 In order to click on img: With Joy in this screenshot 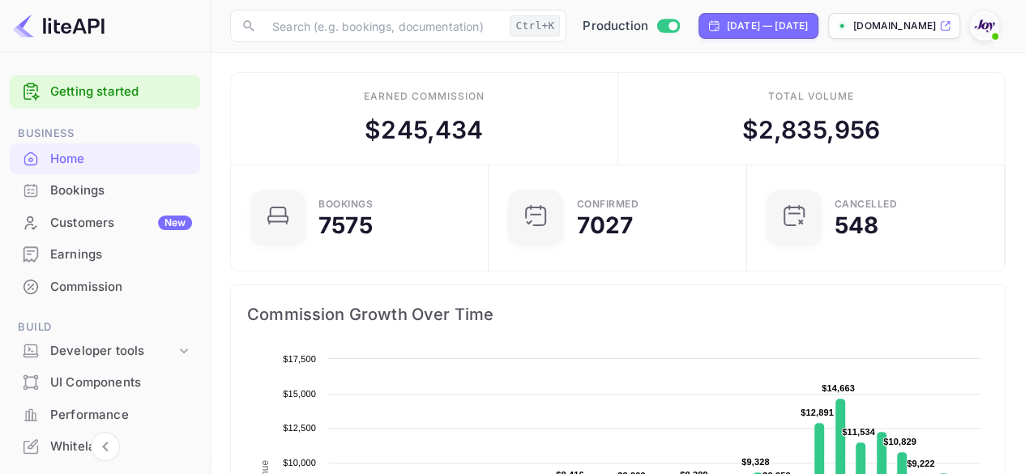, I will do `click(984, 26)`.